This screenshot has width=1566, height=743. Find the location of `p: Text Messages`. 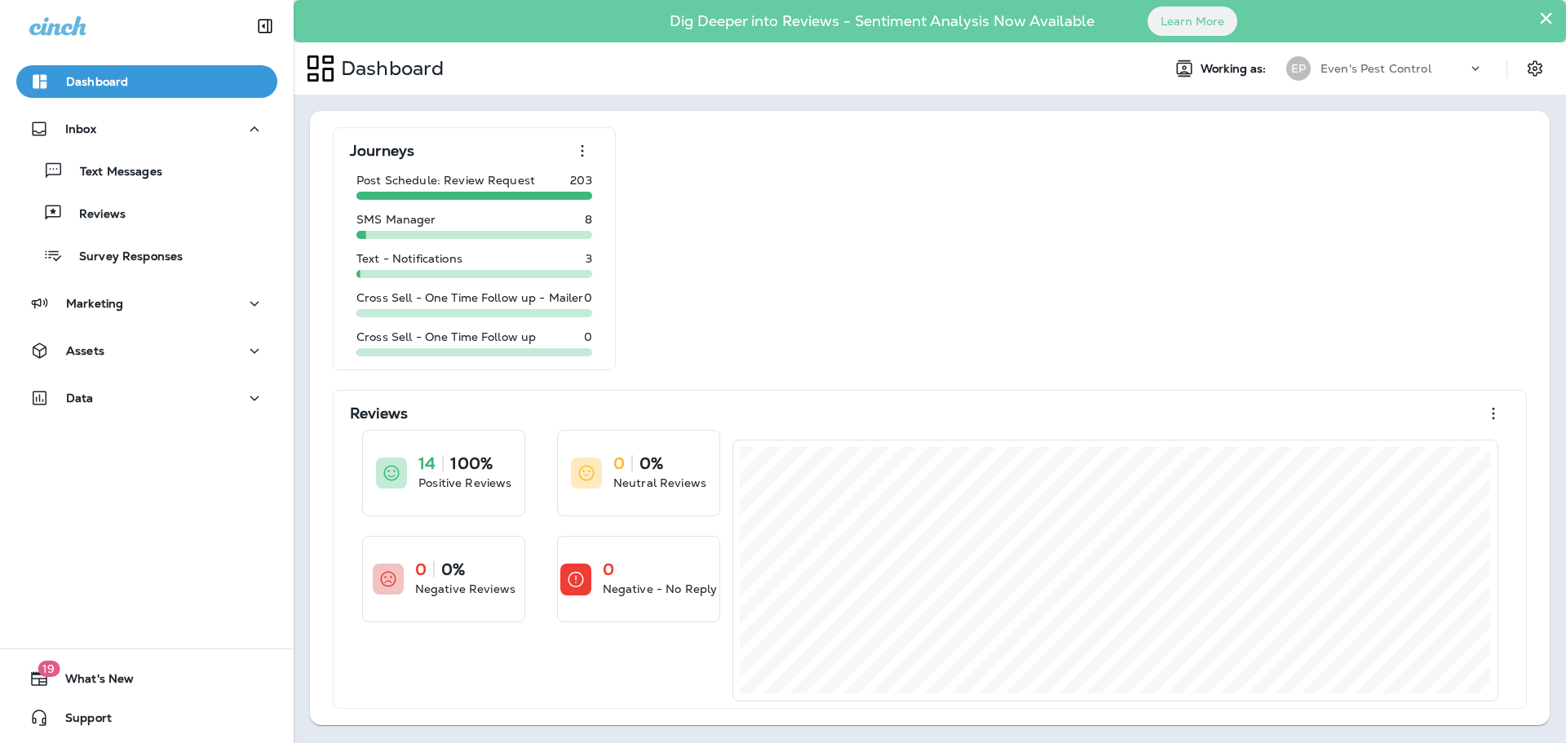

p: Text Messages is located at coordinates (113, 172).